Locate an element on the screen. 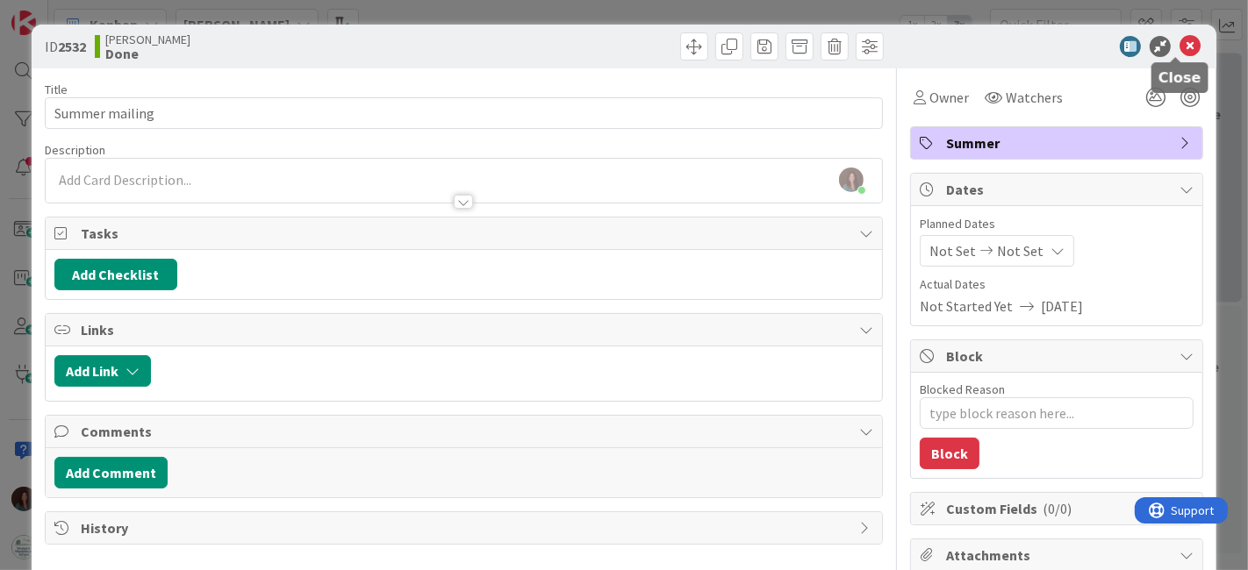 Image resolution: width=1248 pixels, height=570 pixels. span: Links is located at coordinates (466, 330).